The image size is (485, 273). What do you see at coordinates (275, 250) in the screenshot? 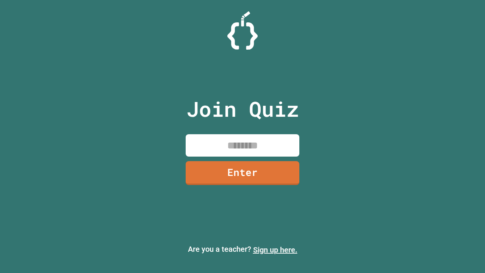
I see `a: Sign up here.` at bounding box center [275, 250].